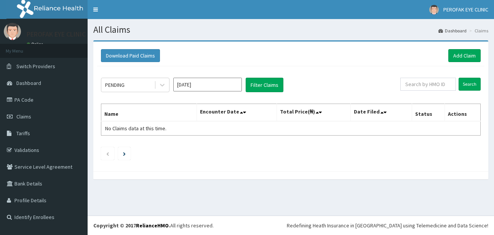  I want to click on th: Status, so click(428, 113).